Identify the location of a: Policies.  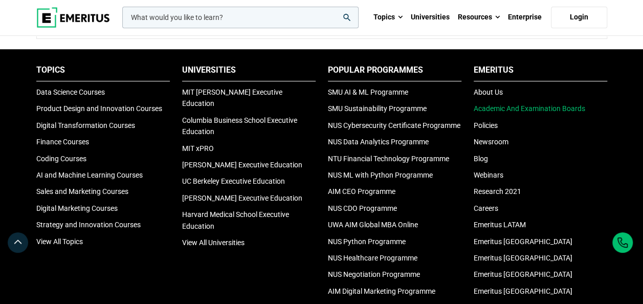
(485, 125).